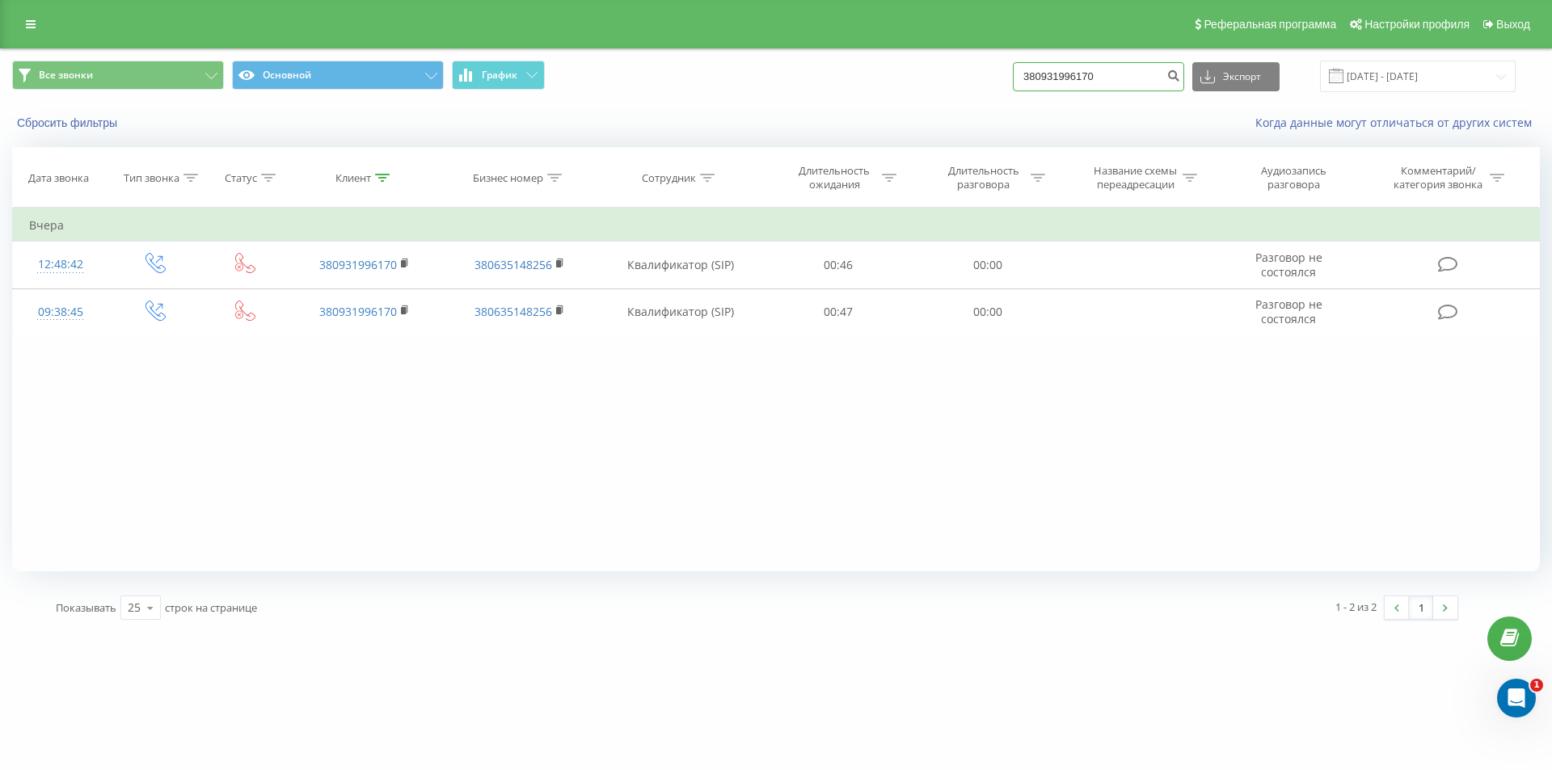 This screenshot has width=1552, height=770. I want to click on div: Длительность разговора, so click(983, 178).